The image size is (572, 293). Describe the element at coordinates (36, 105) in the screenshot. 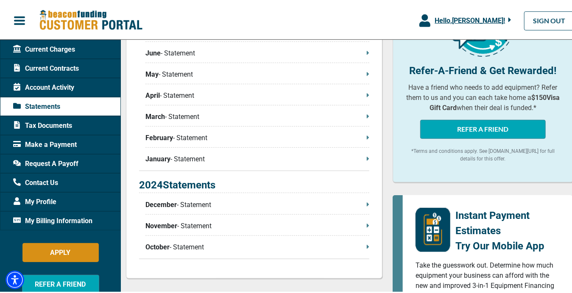

I see `span: Statements` at that location.